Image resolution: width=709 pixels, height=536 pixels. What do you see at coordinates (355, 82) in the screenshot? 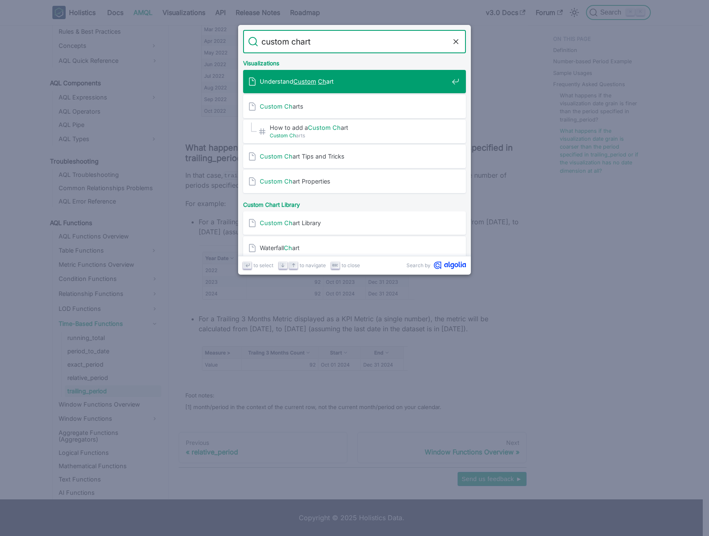
I see `a: UnderstandCustom Chart` at bounding box center [355, 82].